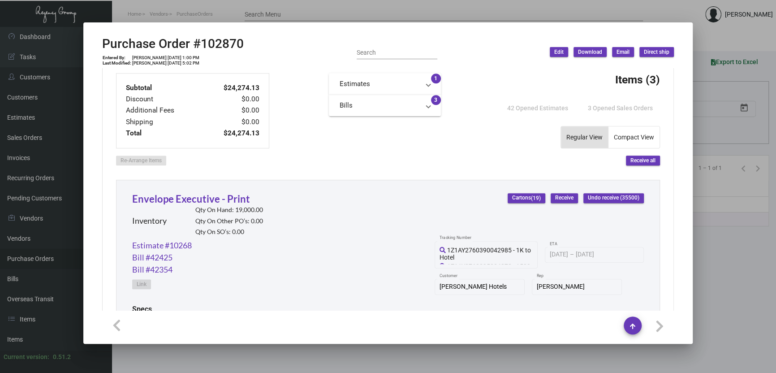 The width and height of the screenshot is (776, 373). Describe the element at coordinates (380, 105) in the screenshot. I see `mat-panel-title: Bills` at that location.